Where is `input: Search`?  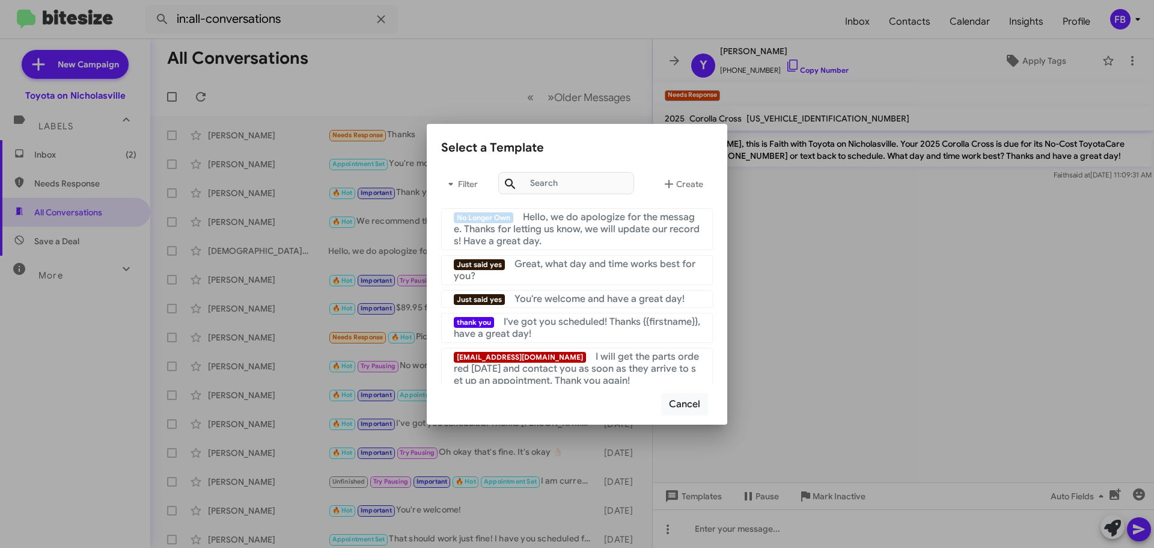 input: Search is located at coordinates (566, 183).